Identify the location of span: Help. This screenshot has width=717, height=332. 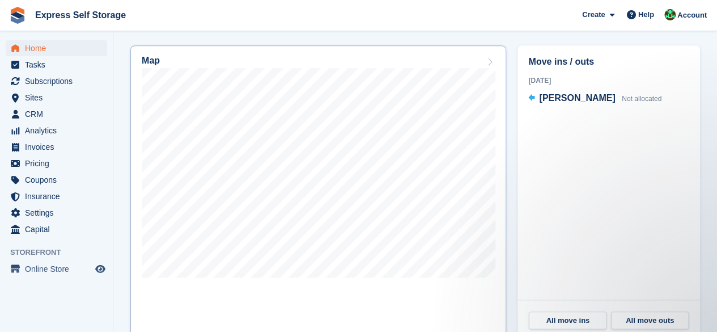
(646, 15).